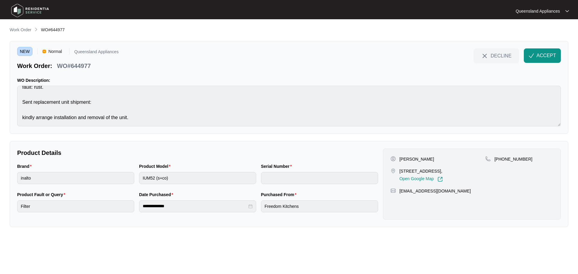  I want to click on input: Purchased From, so click(320, 207).